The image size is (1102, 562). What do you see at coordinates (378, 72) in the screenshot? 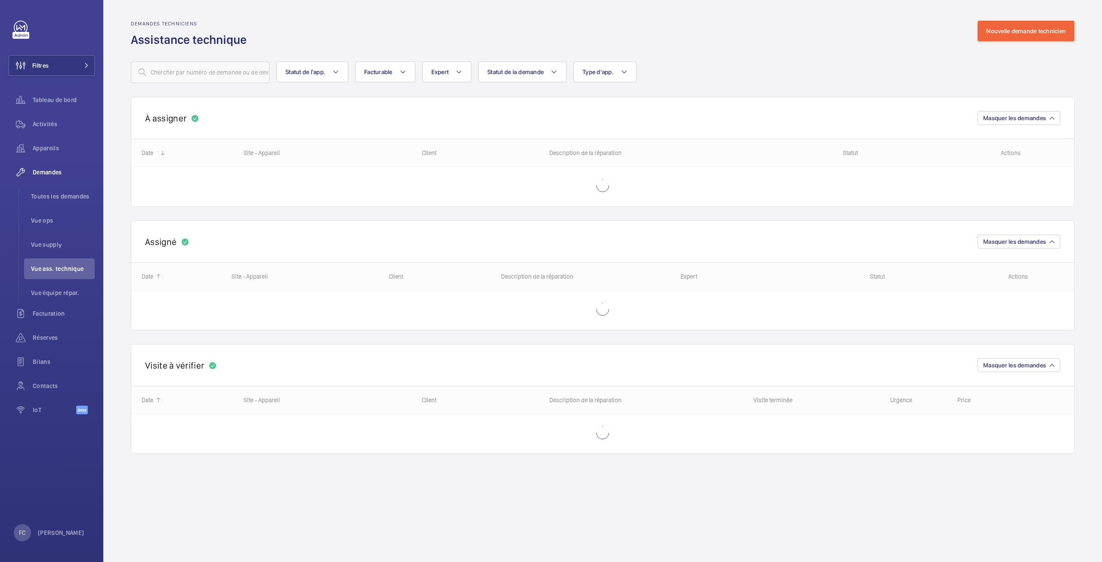
I see `span: Facturable` at bounding box center [378, 72].